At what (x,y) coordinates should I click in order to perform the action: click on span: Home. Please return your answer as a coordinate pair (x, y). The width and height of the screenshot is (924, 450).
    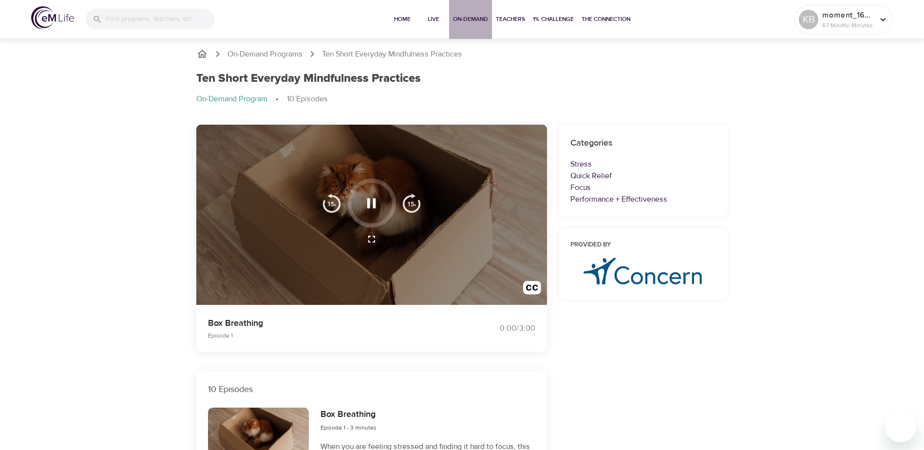
    Looking at the image, I should click on (402, 19).